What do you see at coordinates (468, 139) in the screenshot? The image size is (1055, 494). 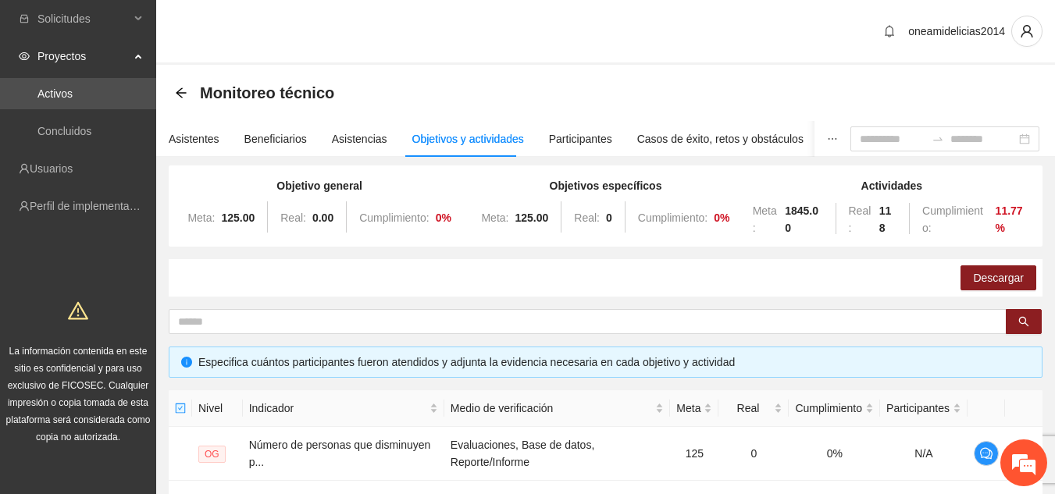 I see `div: Objetivos y actividades` at bounding box center [468, 139].